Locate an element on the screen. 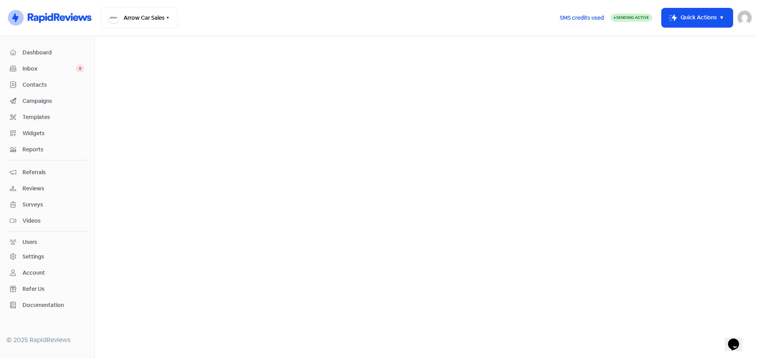 The image size is (758, 359). a: Reviews is located at coordinates (47, 189).